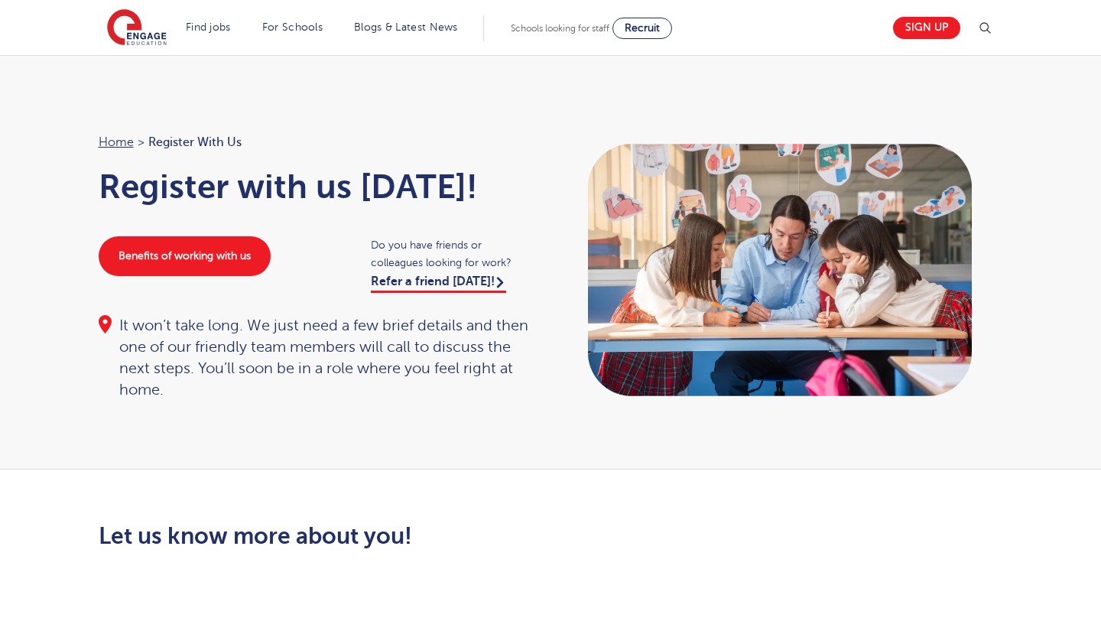 The image size is (1101, 621). What do you see at coordinates (560, 28) in the screenshot?
I see `span: Schools looking for staff` at bounding box center [560, 28].